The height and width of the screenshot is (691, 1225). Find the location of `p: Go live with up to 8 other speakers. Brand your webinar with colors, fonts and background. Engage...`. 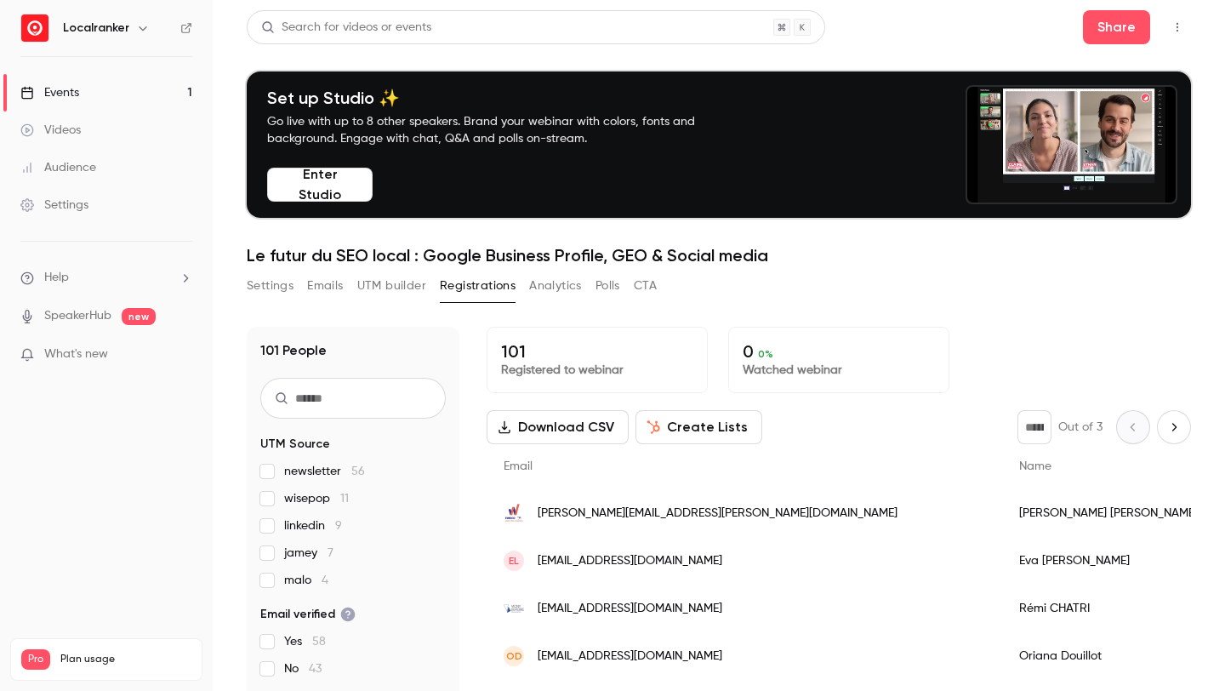

p: Go live with up to 8 other speakers. Brand your webinar with colors, fonts and background. Engage... is located at coordinates (501, 130).